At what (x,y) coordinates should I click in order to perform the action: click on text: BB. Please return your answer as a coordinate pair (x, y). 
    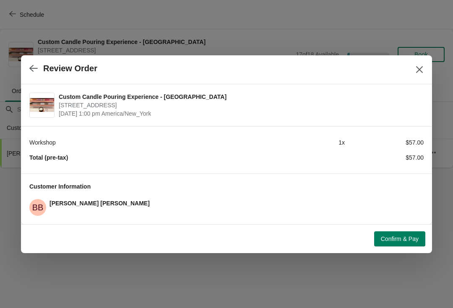
    Looking at the image, I should click on (38, 208).